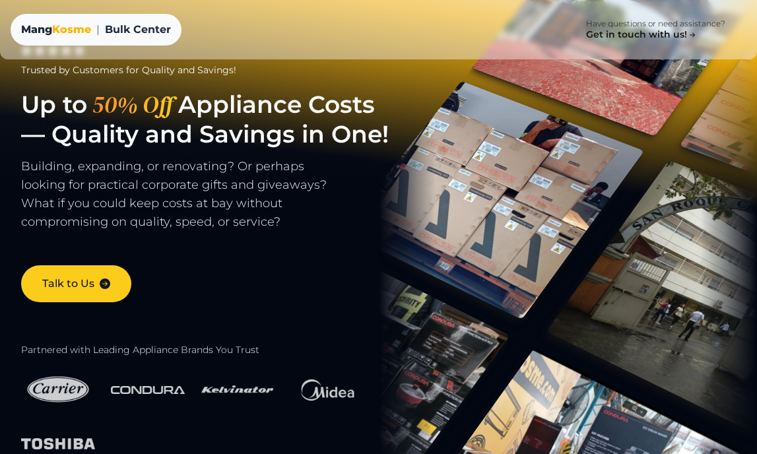 This screenshot has width=757, height=454. What do you see at coordinates (58, 389) in the screenshot?
I see `img: Carrier Logo` at bounding box center [58, 389].